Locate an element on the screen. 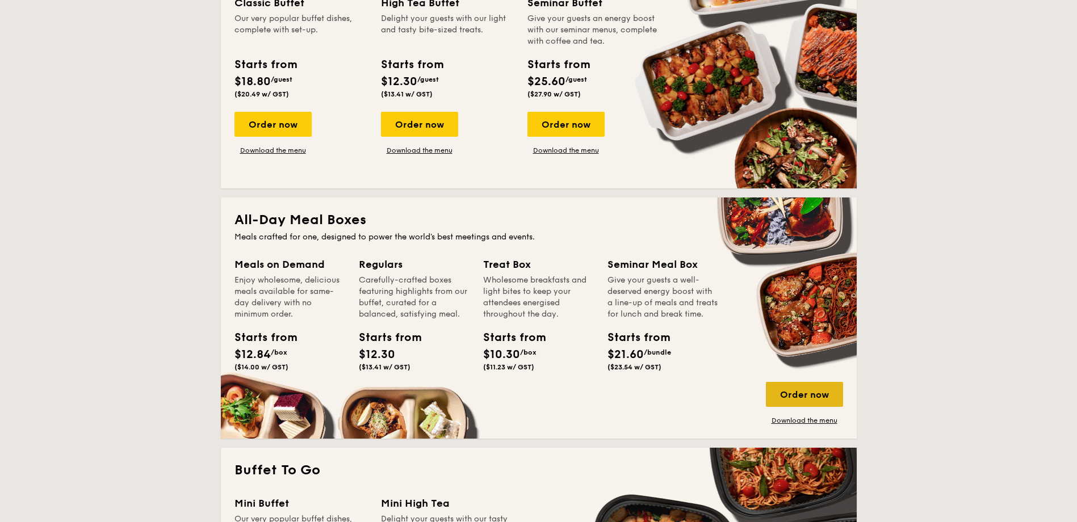 The width and height of the screenshot is (1077, 522). span: /bundle is located at coordinates (657, 353).